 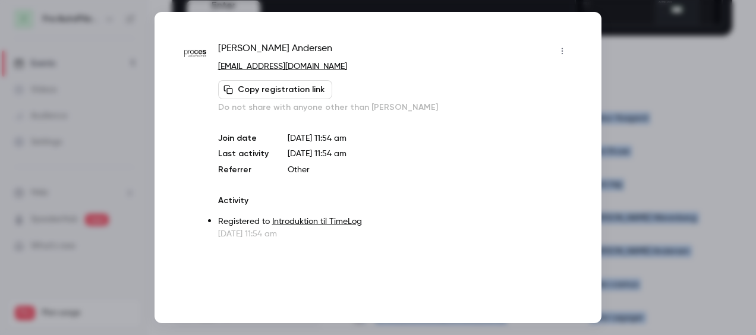 What do you see at coordinates (430, 170) in the screenshot?
I see `p: Other` at bounding box center [430, 170].